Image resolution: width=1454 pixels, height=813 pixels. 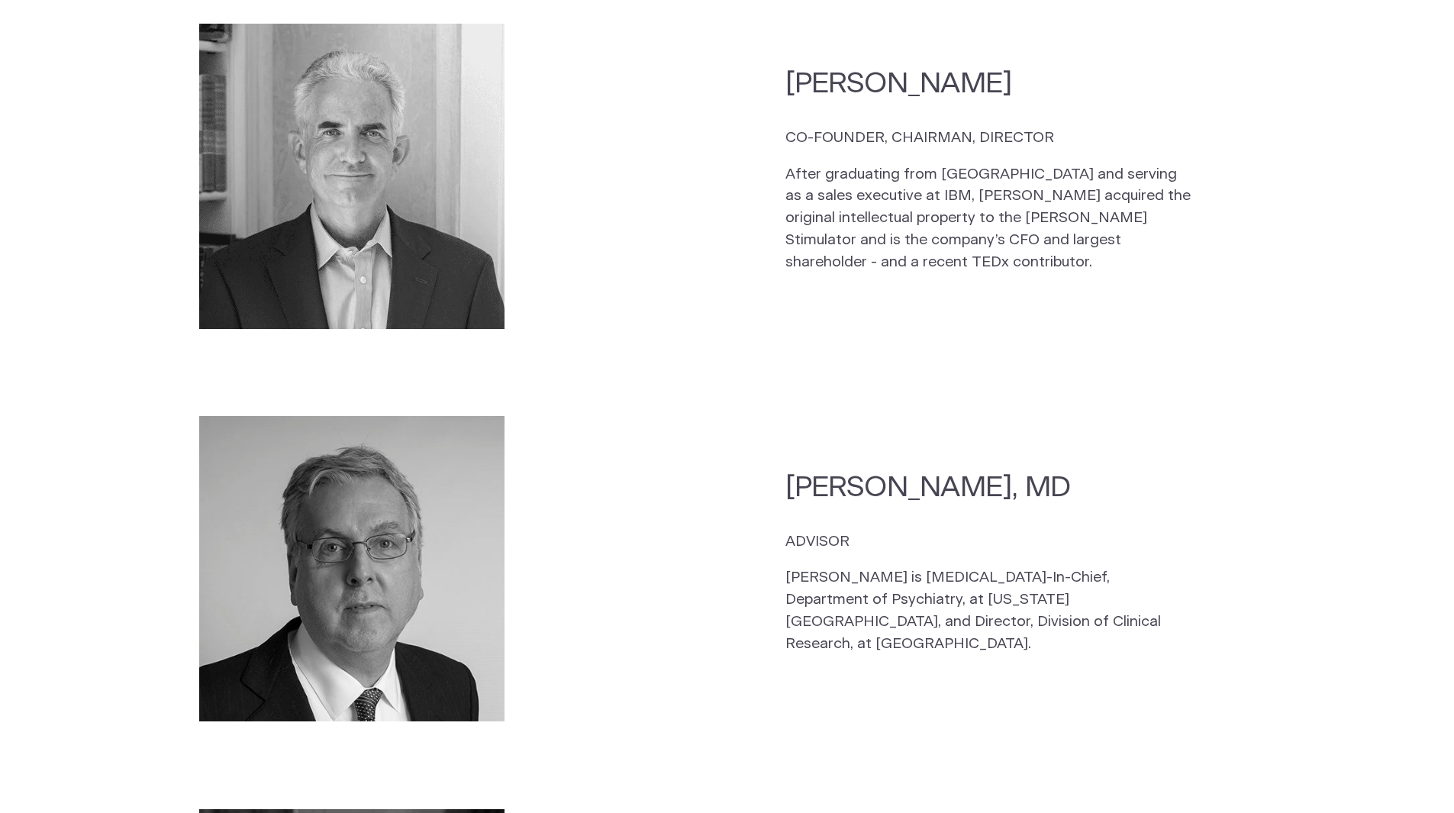 What do you see at coordinates (991, 542) in the screenshot?
I see `p: ADVISOR` at bounding box center [991, 542].